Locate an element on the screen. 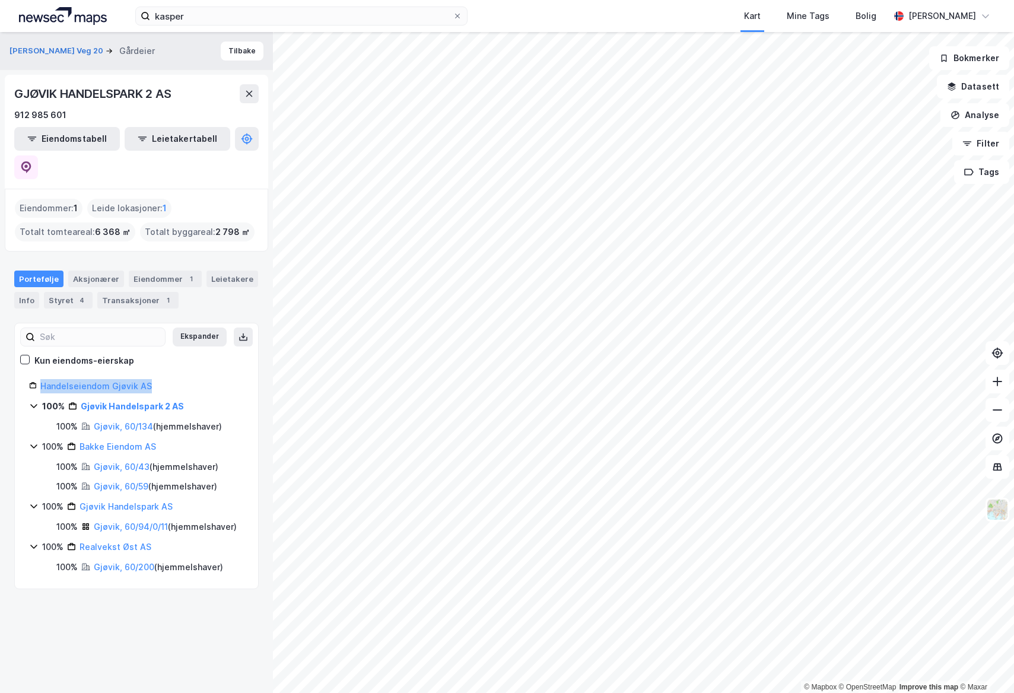 The height and width of the screenshot is (693, 1014). input: Søk på adresse, matrikkel, gårdeiere, leietakere eller personer is located at coordinates (301, 16).